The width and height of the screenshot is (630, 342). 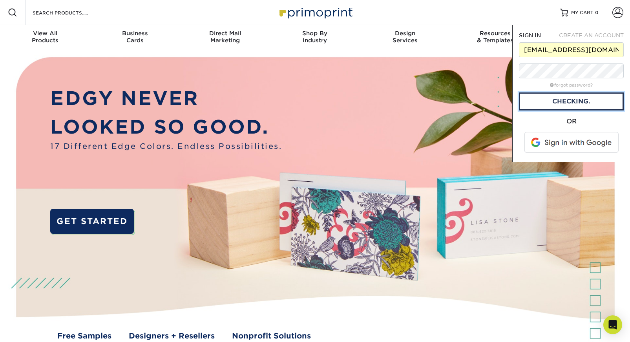 I want to click on span: 0, so click(x=596, y=13).